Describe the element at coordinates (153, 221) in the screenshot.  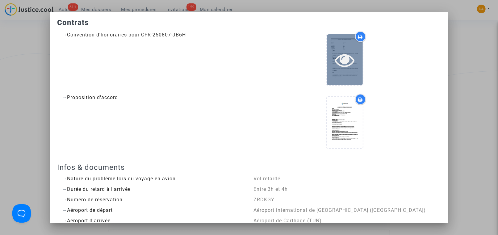
I see `div: Aéroport d'arrivée` at that location.